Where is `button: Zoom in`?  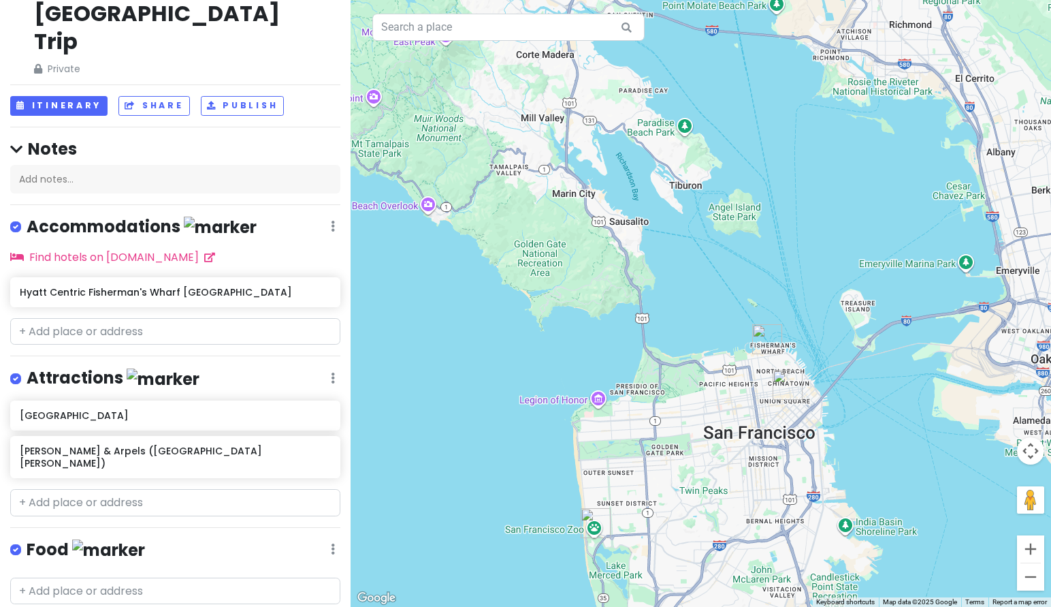 button: Zoom in is located at coordinates (1031, 549).